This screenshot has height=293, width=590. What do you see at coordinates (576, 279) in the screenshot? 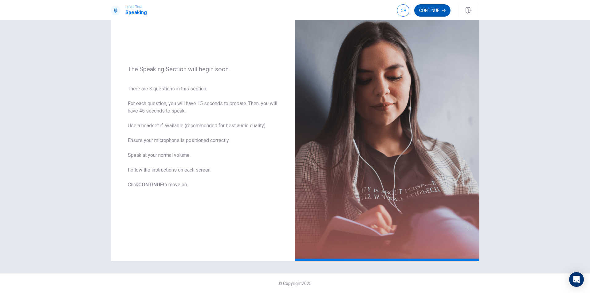
I see `div: Open Intercom Messenger` at bounding box center [576, 279].